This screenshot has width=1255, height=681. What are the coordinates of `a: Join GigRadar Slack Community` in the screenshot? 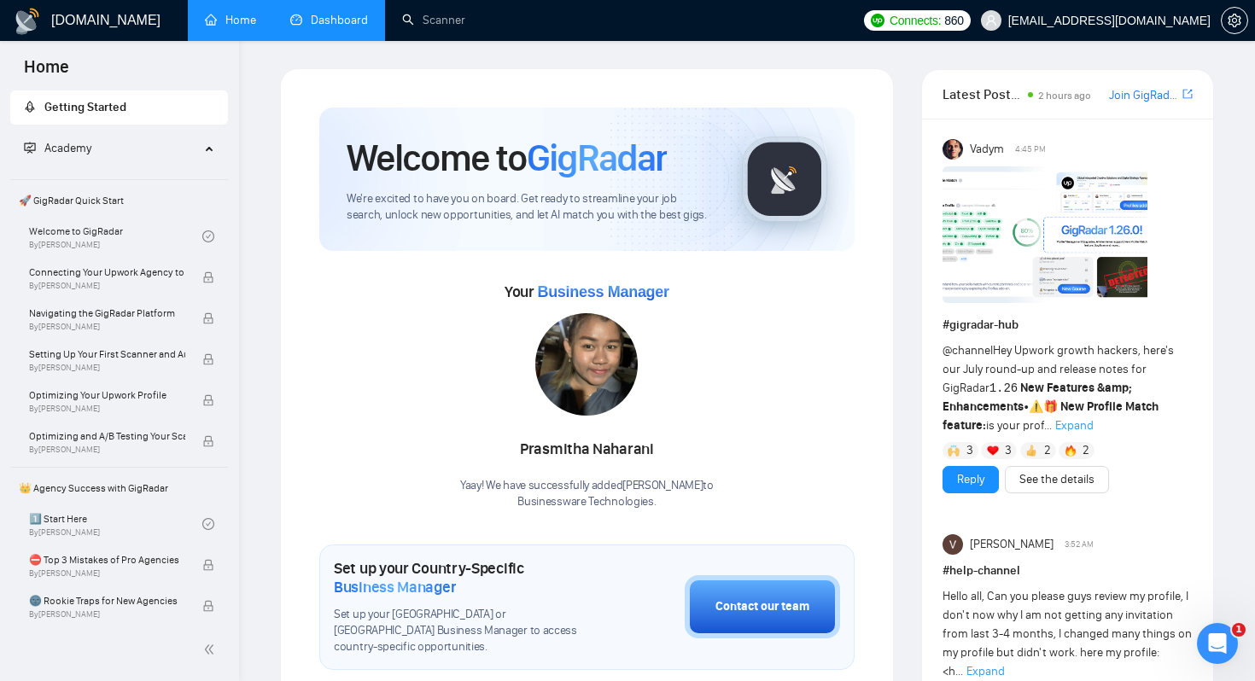 It's located at (1144, 96).